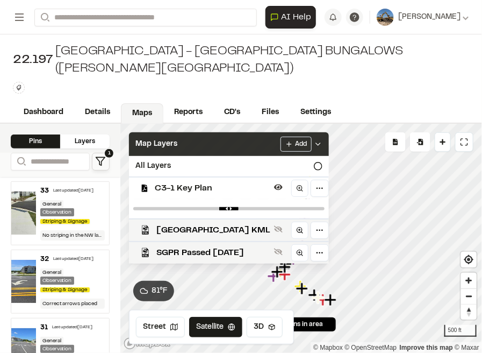  Describe the element at coordinates (45, 191) in the screenshot. I see `div: 33` at that location.